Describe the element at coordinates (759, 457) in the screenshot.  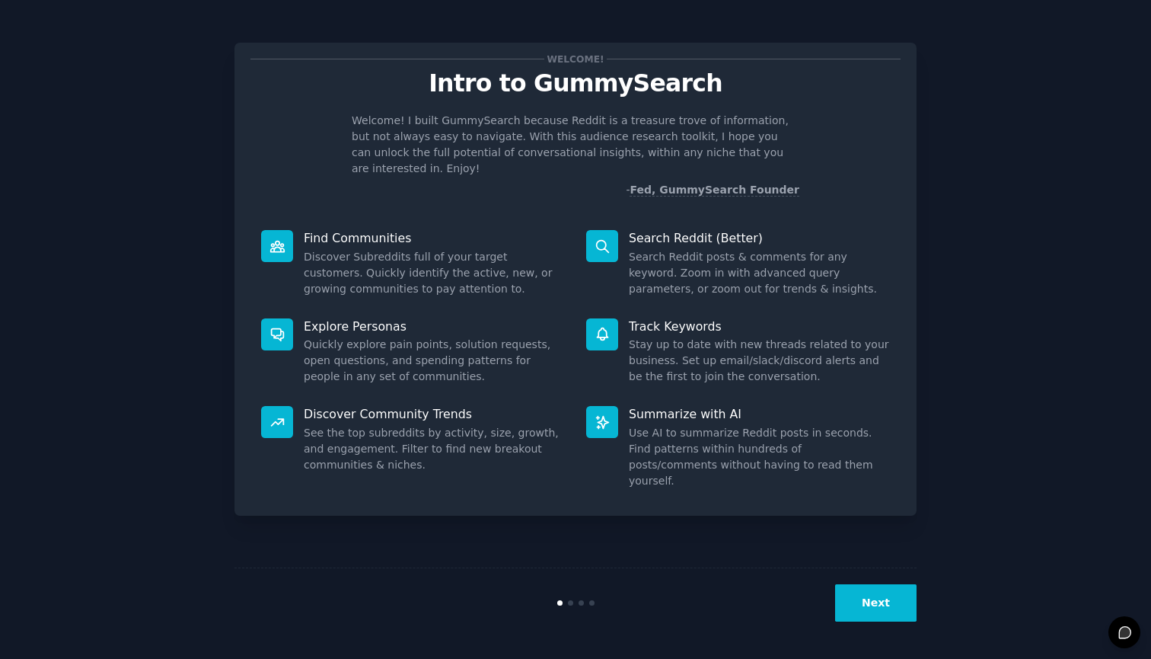
I see `dd: Use AI to summarize Reddit posts in seconds. Find patterns within hundreds of posts/comments with...` at that location.